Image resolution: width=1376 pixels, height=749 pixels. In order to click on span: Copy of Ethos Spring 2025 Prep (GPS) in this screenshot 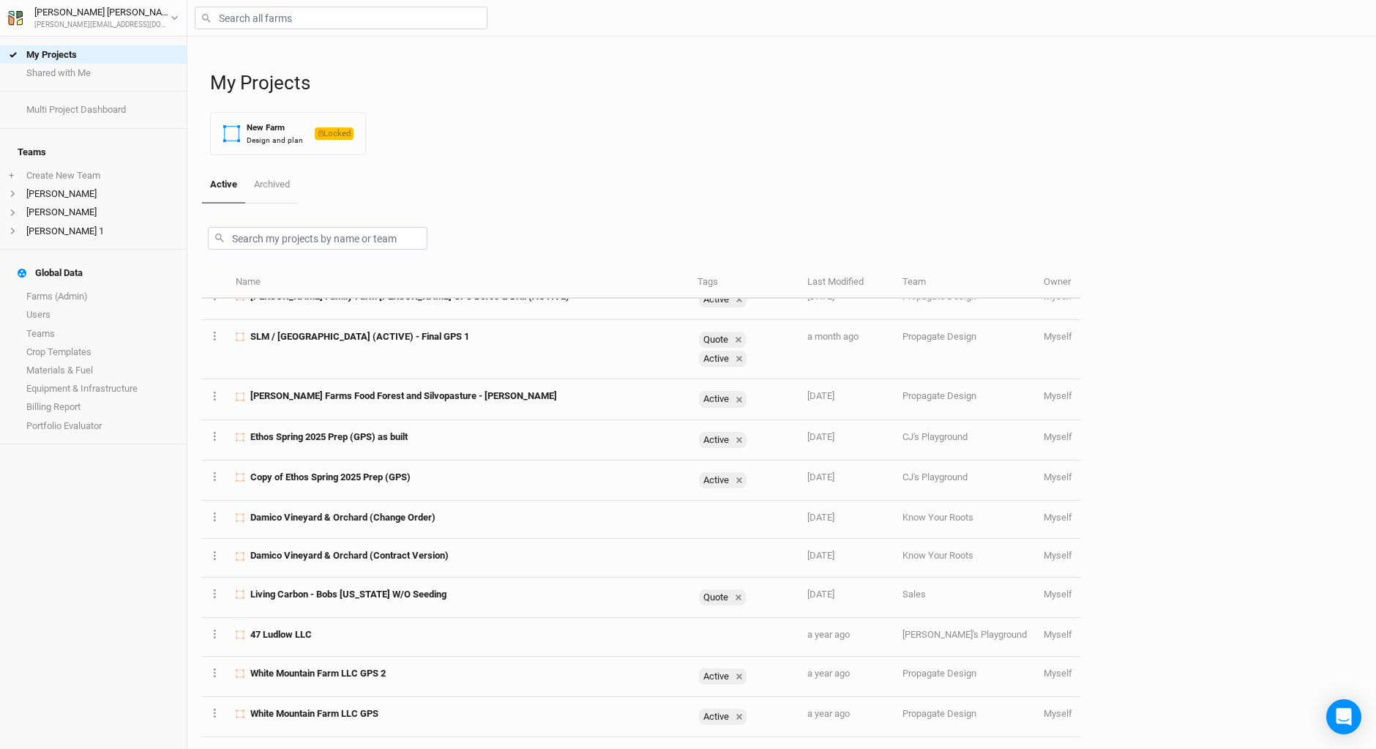, I will do `click(330, 477)`.